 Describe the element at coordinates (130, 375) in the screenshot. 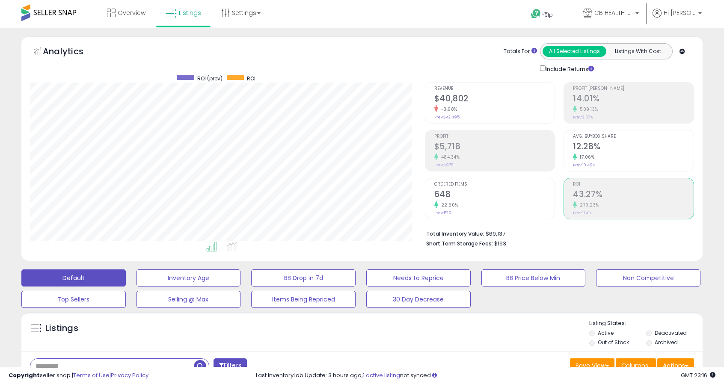

I see `a: Privacy Policy` at that location.